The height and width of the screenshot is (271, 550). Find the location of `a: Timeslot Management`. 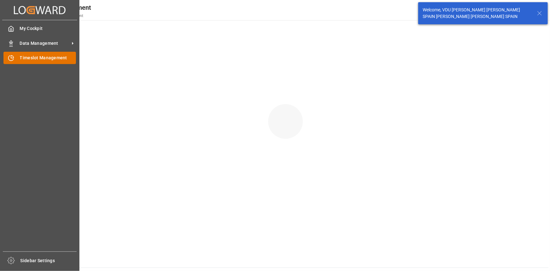

a: Timeslot Management is located at coordinates (40, 58).